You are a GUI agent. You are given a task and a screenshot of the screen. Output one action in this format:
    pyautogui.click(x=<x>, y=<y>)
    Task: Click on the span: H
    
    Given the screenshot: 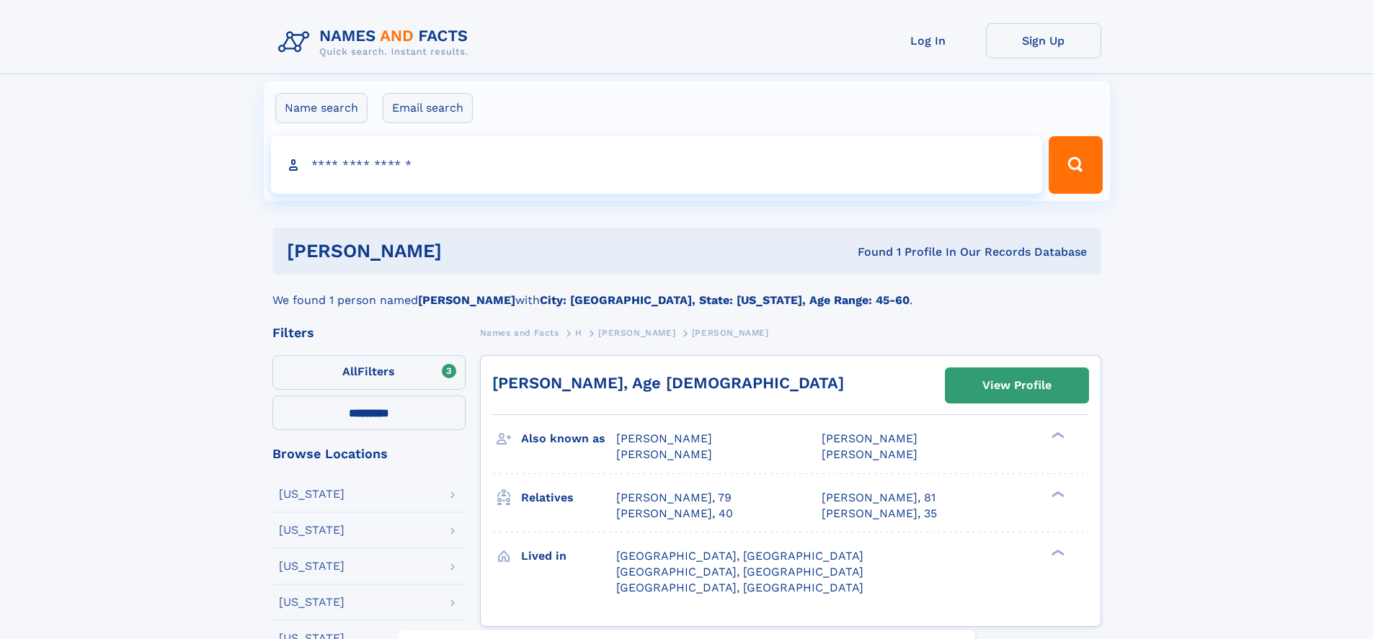 What is the action you would take?
    pyautogui.click(x=579, y=333)
    